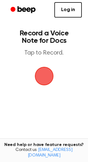 This screenshot has width=88, height=162. I want to click on p: Tap to Record., so click(44, 53).